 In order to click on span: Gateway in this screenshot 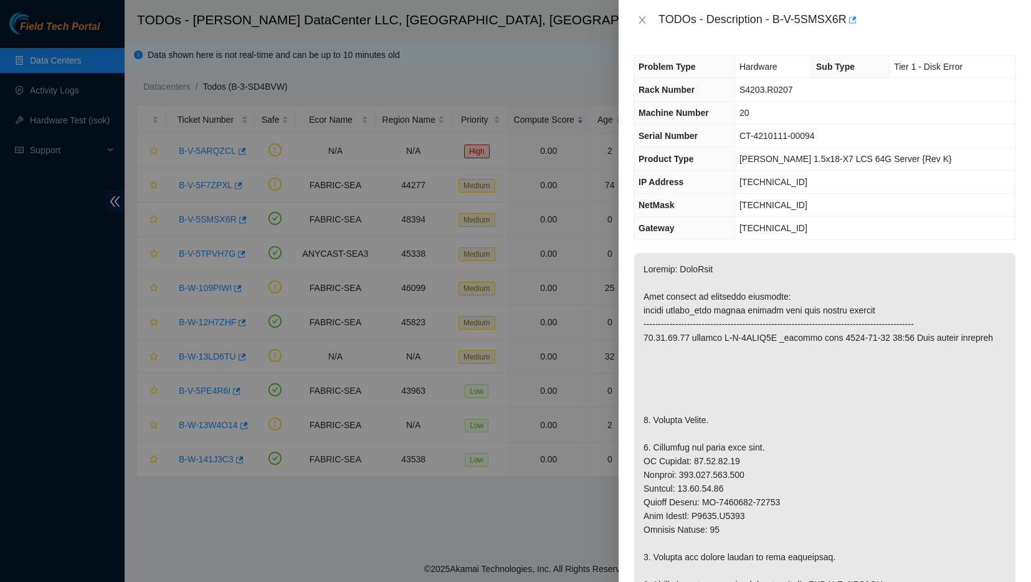, I will do `click(657, 228)`.